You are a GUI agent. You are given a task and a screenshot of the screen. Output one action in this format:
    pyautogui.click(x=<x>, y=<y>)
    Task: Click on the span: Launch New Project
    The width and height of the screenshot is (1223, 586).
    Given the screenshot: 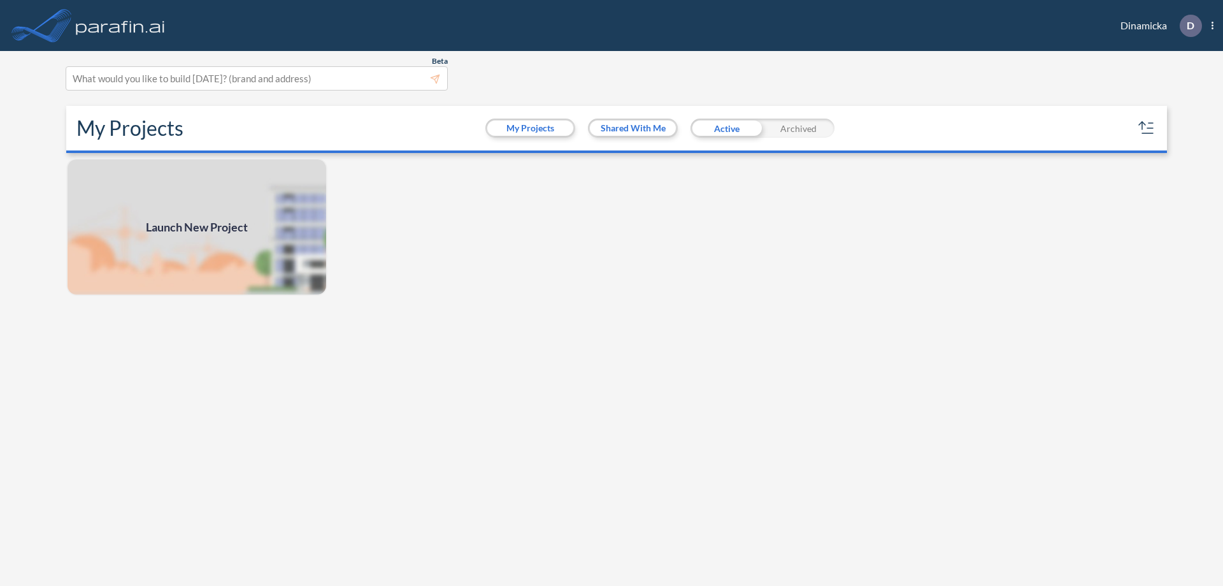 What is the action you would take?
    pyautogui.click(x=197, y=227)
    